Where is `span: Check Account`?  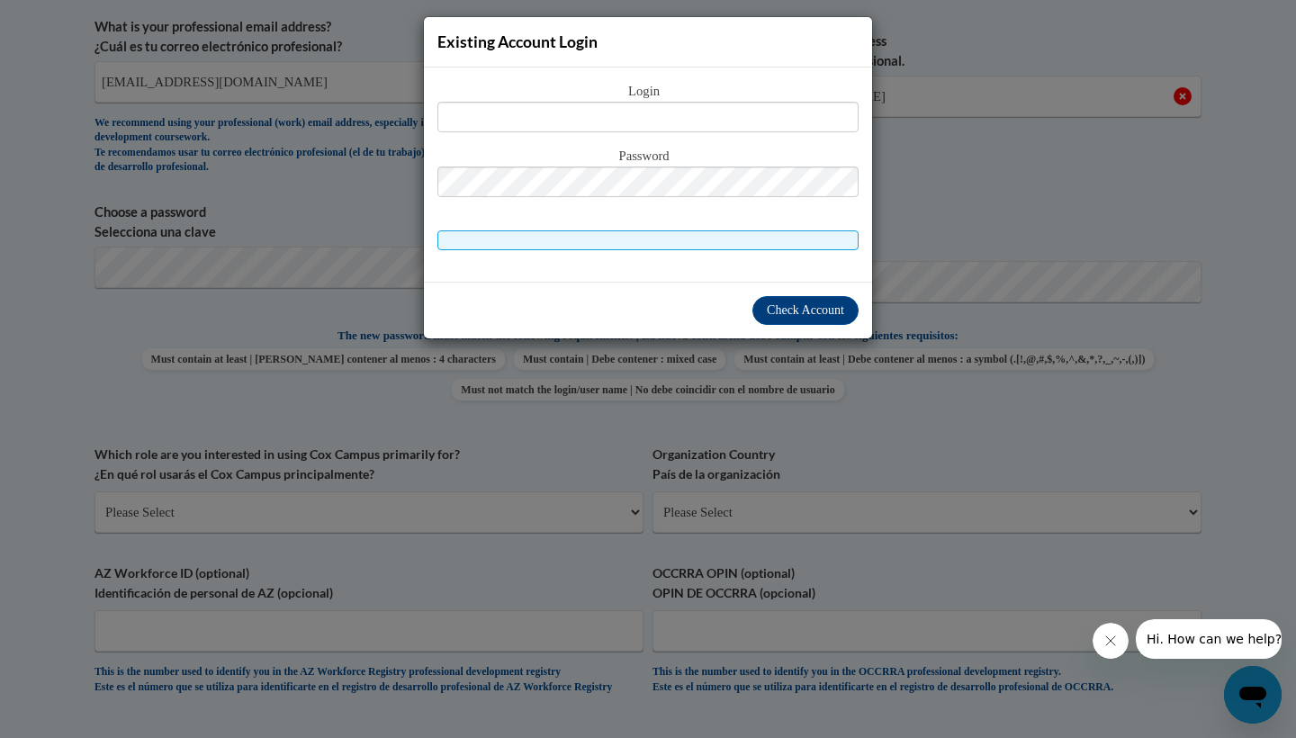 span: Check Account is located at coordinates (805, 310).